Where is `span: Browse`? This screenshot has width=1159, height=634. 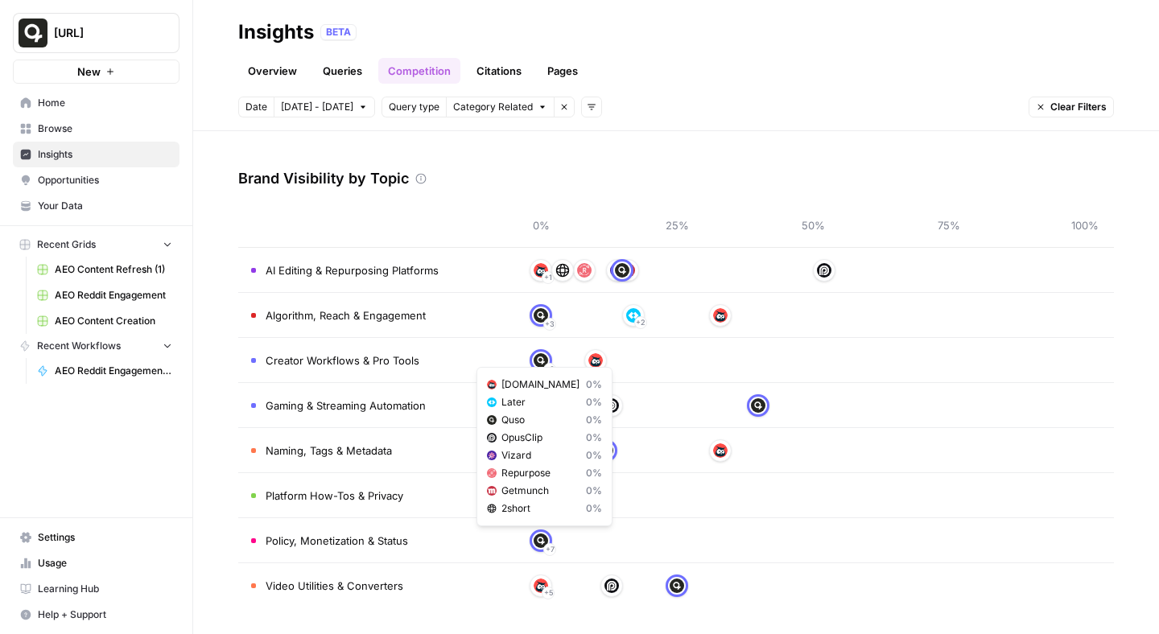 span: Browse is located at coordinates (105, 129).